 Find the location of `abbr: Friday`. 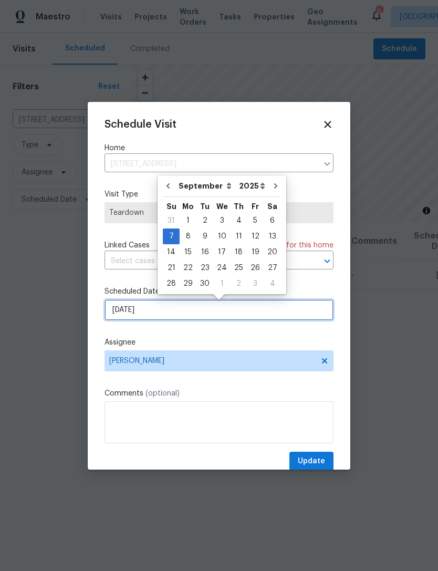

abbr: Friday is located at coordinates (255, 207).